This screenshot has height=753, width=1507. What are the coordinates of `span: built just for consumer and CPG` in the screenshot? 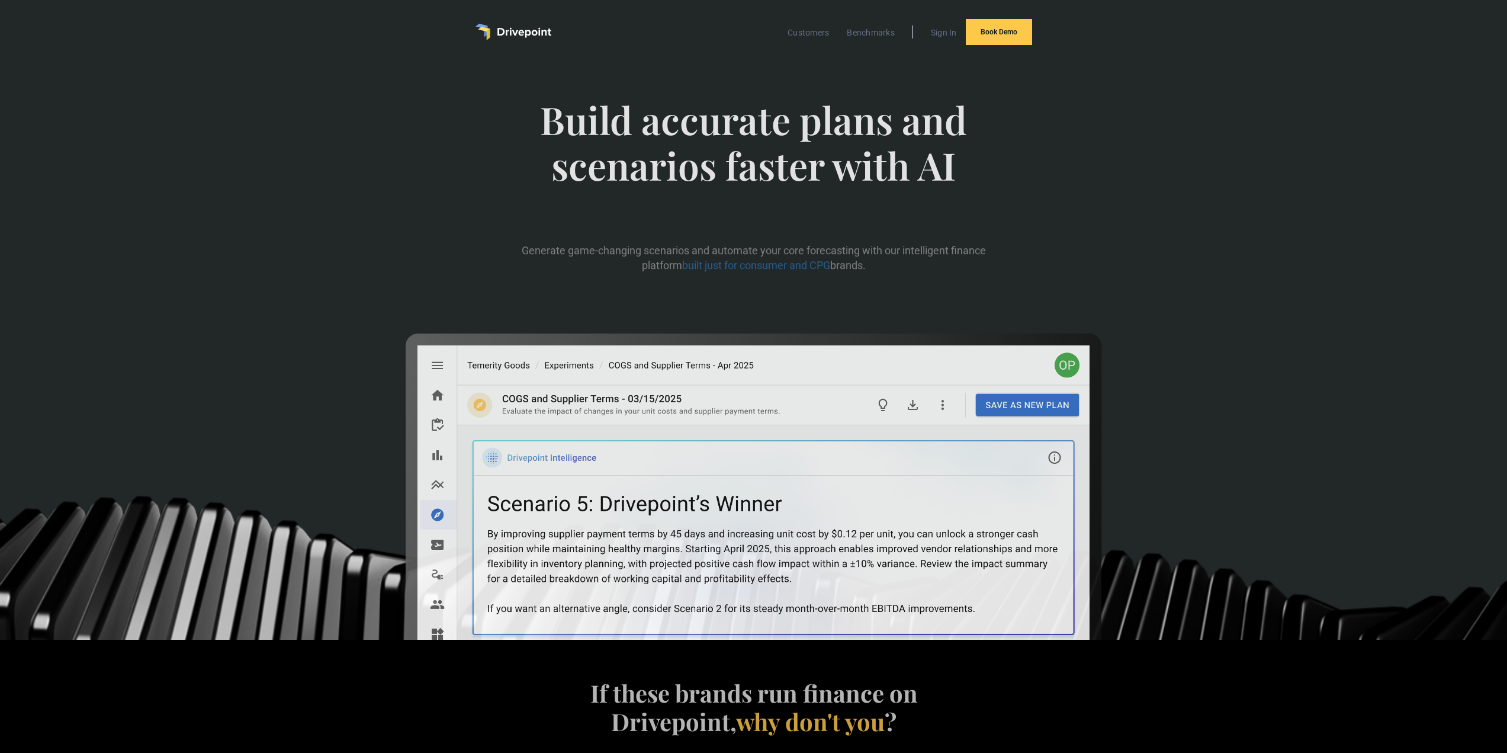 It's located at (756, 265).